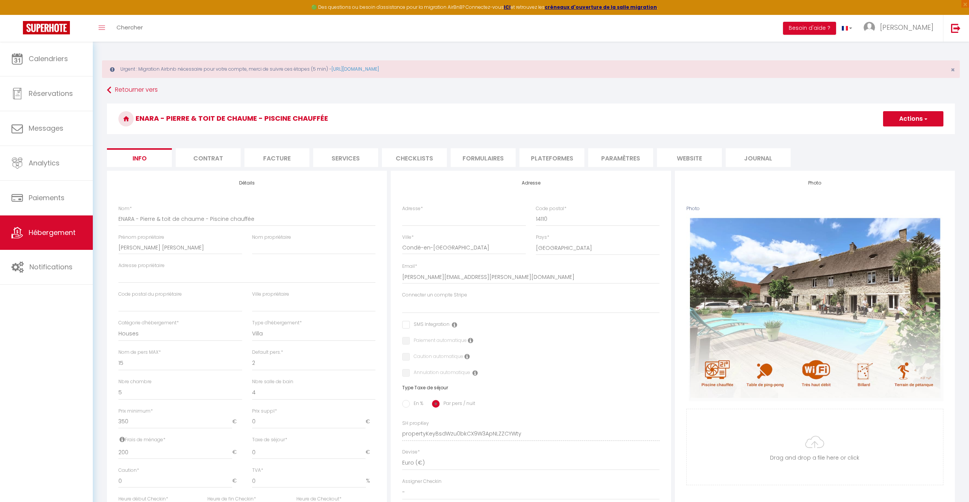 The image size is (969, 502). Describe the element at coordinates (531, 90) in the screenshot. I see `a: Retourner vers` at that location.